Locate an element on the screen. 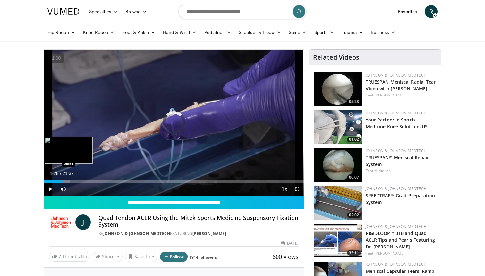  button: Playback Rate is located at coordinates (285, 189).